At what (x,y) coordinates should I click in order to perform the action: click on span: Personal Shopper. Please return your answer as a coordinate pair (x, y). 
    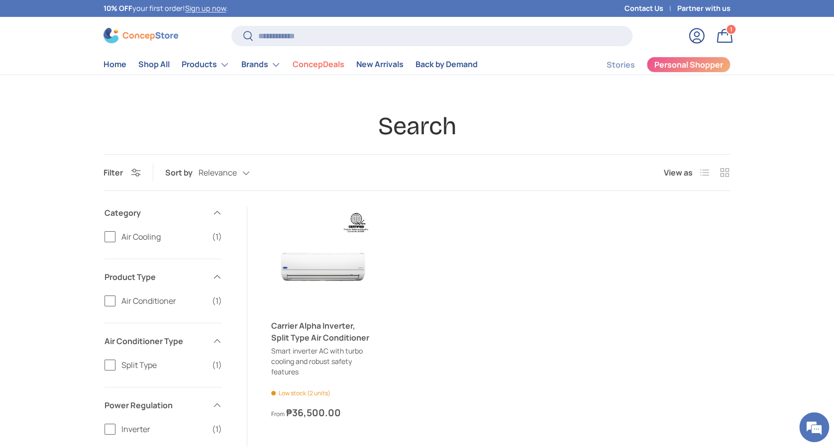
    Looking at the image, I should click on (689, 65).